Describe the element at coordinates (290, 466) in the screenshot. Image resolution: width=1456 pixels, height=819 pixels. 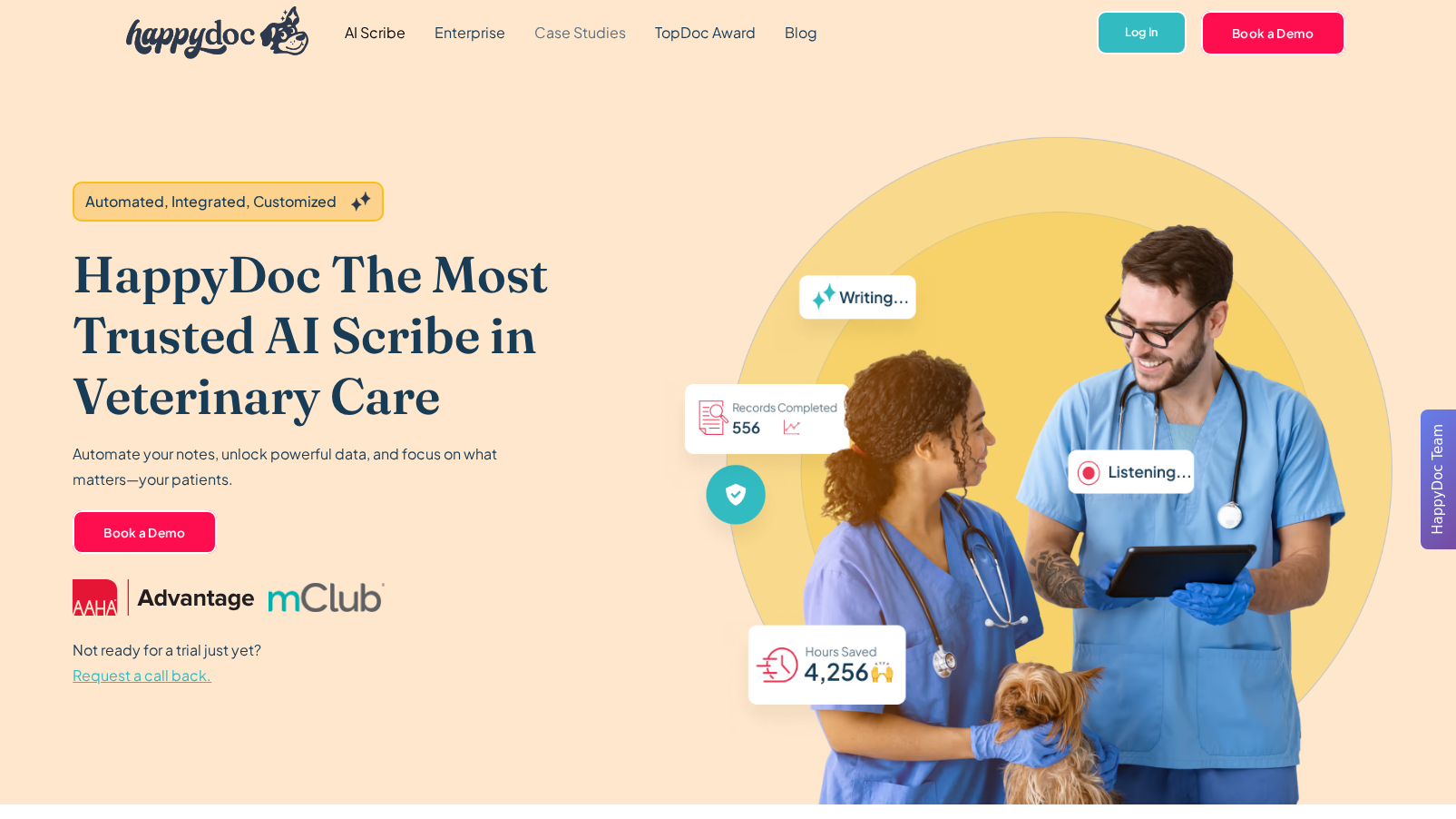
I see `p: Automate your notes, unlock powerful data, and focus on what matters—your patients.` at that location.